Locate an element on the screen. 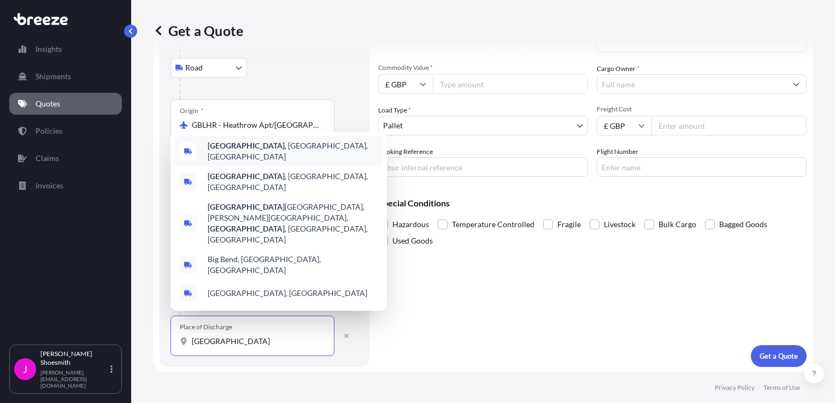 The image size is (835, 403). span: Bulk Cargo is located at coordinates (677, 225).